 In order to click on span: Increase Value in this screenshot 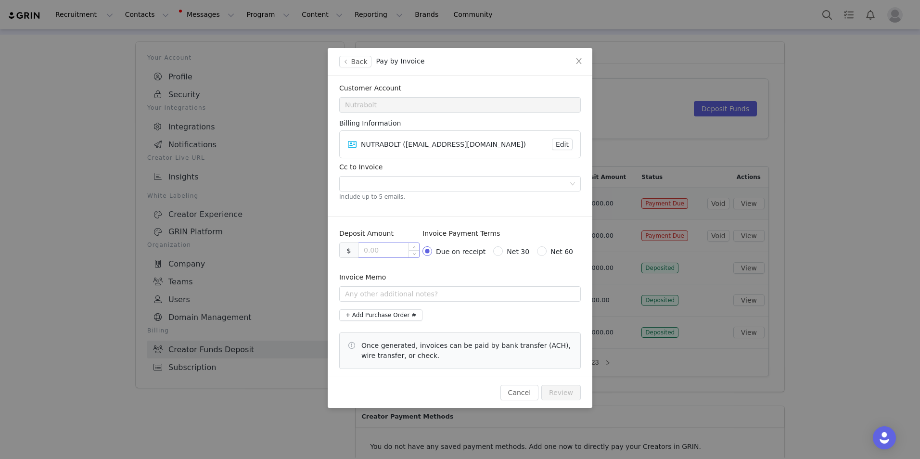, I will do `click(414, 246)`.